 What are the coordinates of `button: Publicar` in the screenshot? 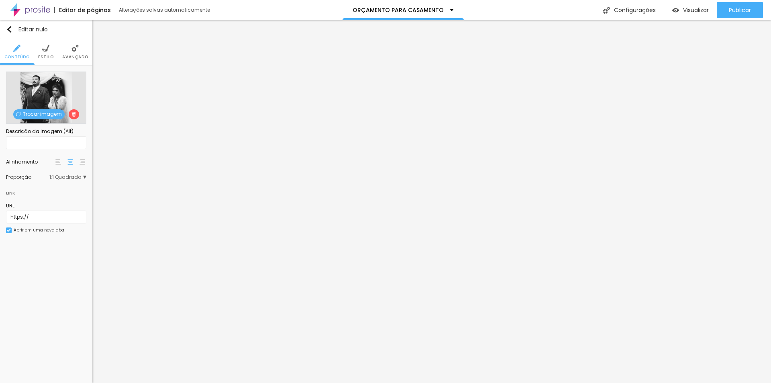 It's located at (739, 10).